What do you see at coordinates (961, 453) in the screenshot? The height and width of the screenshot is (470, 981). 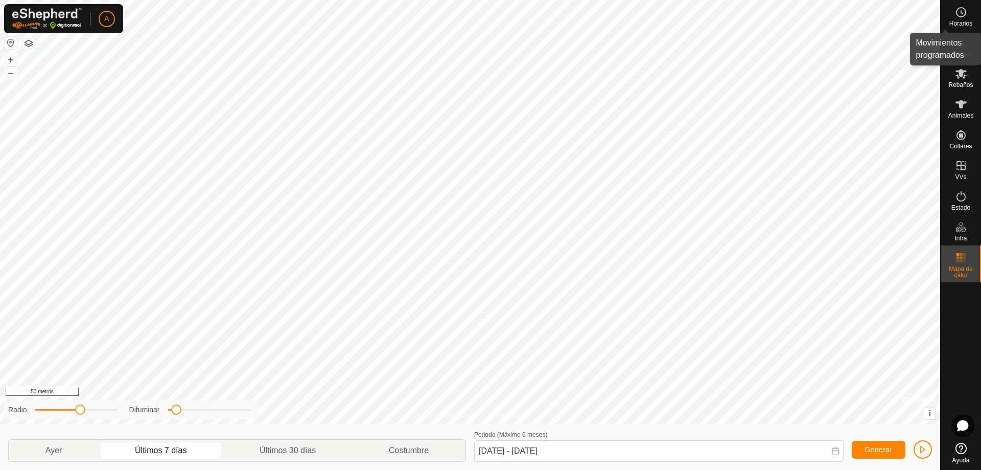 I see `a: Ayuda` at bounding box center [961, 453].